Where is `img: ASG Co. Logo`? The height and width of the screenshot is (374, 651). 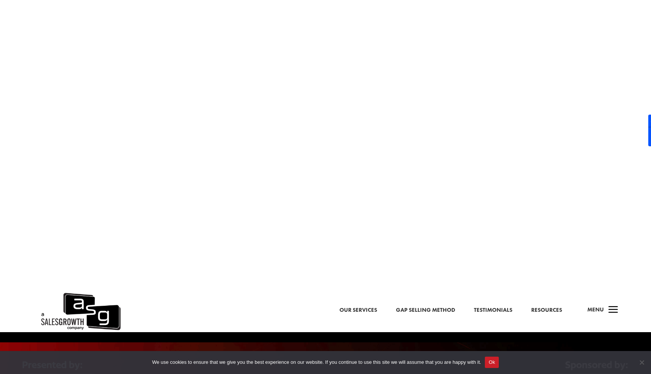 img: ASG Co. Logo is located at coordinates (80, 311).